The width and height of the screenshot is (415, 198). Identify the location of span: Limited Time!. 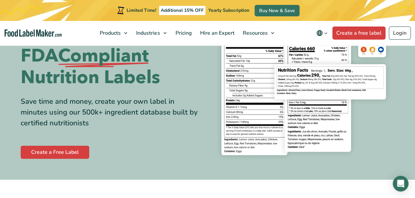
(141, 10).